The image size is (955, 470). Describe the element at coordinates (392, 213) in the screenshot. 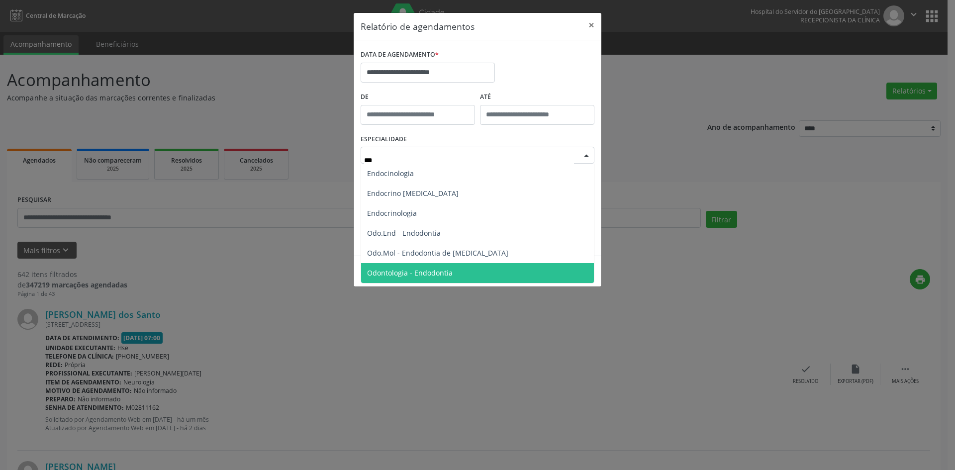

I see `span: Endocrinologia` at that location.